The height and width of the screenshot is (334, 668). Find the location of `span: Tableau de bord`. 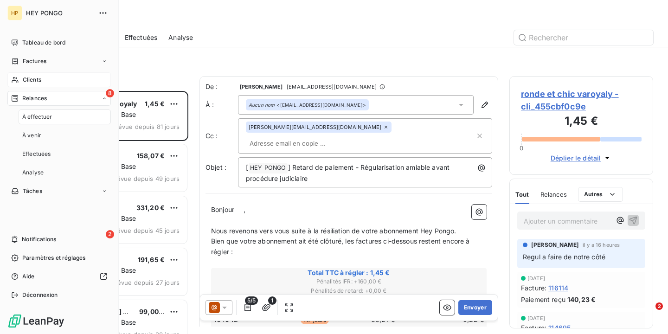

span: Tableau de bord is located at coordinates (44, 43).